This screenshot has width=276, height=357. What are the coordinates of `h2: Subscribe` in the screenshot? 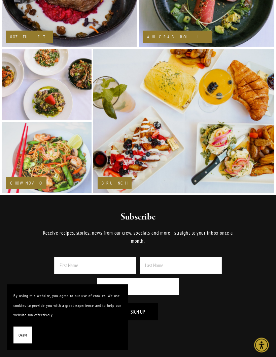 It's located at (138, 218).